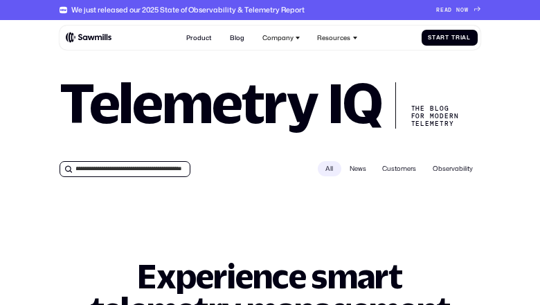  Describe the element at coordinates (399, 169) in the screenshot. I see `span: Customers` at that location.